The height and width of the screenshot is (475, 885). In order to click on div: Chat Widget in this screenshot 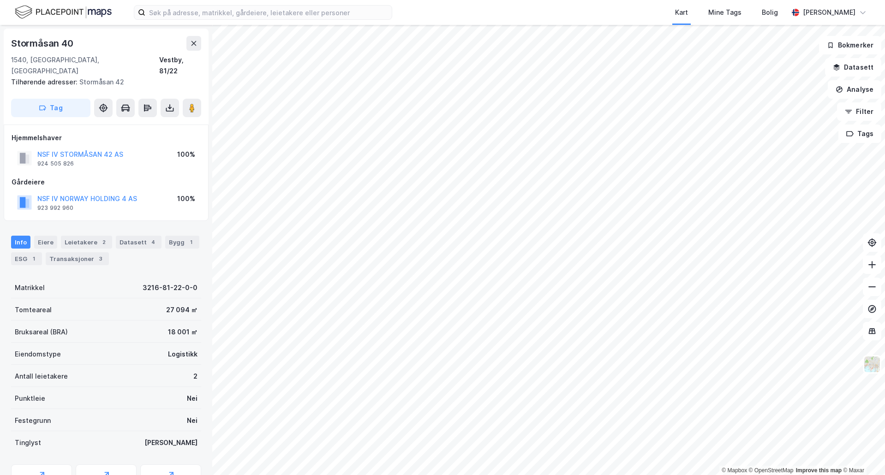, I will do `click(862, 453)`.